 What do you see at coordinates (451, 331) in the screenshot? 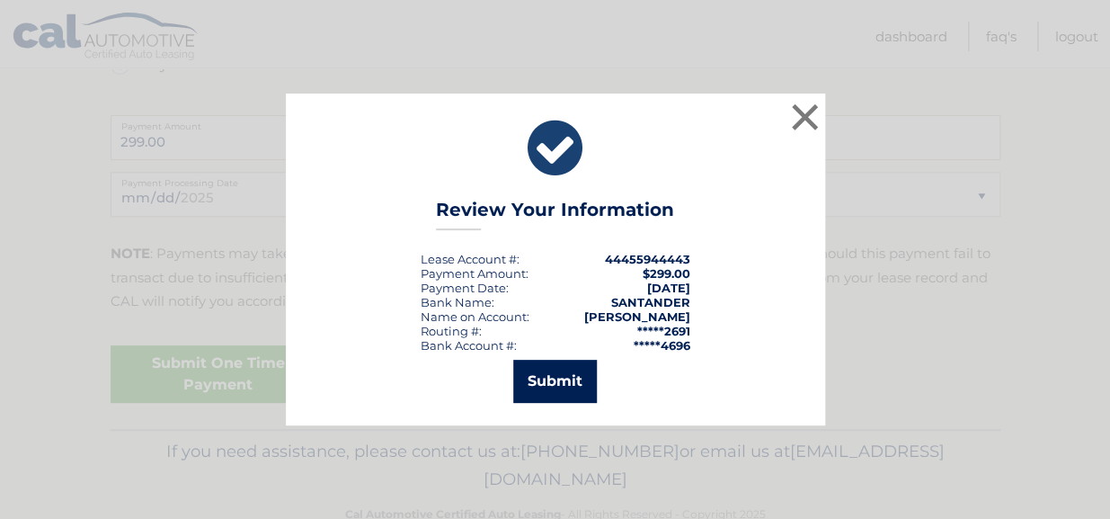
I see `div: Routing #:` at bounding box center [451, 331].